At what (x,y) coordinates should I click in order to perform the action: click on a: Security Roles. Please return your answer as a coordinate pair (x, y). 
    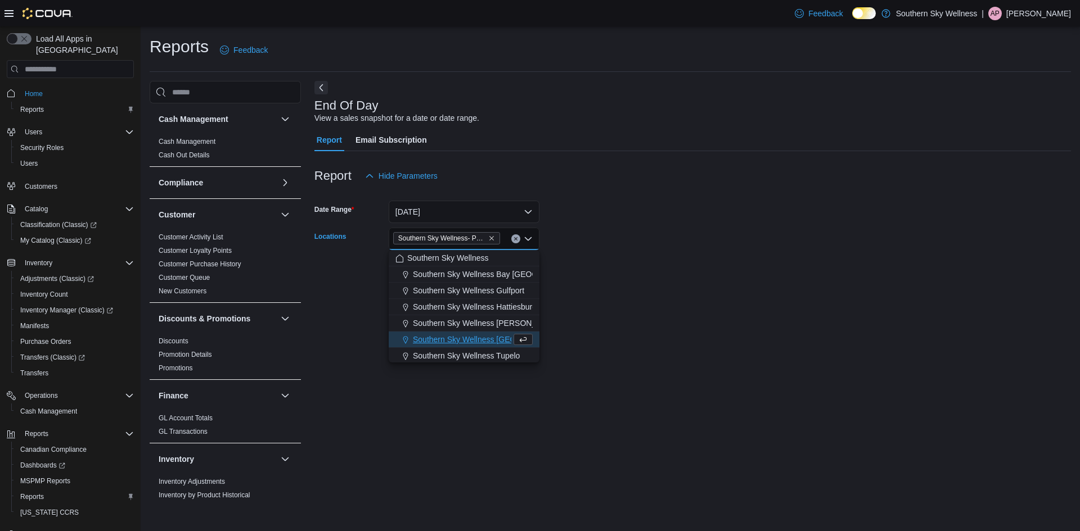
    Looking at the image, I should click on (42, 148).